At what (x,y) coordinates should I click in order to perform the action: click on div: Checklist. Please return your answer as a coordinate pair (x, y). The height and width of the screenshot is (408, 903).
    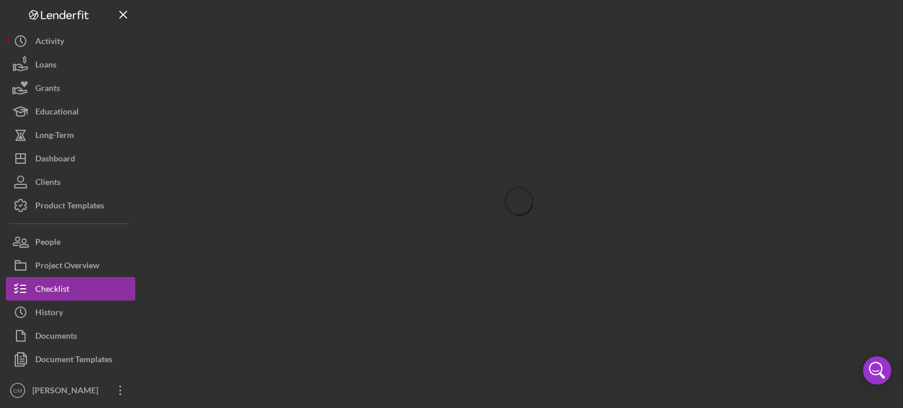
    Looking at the image, I should click on (52, 290).